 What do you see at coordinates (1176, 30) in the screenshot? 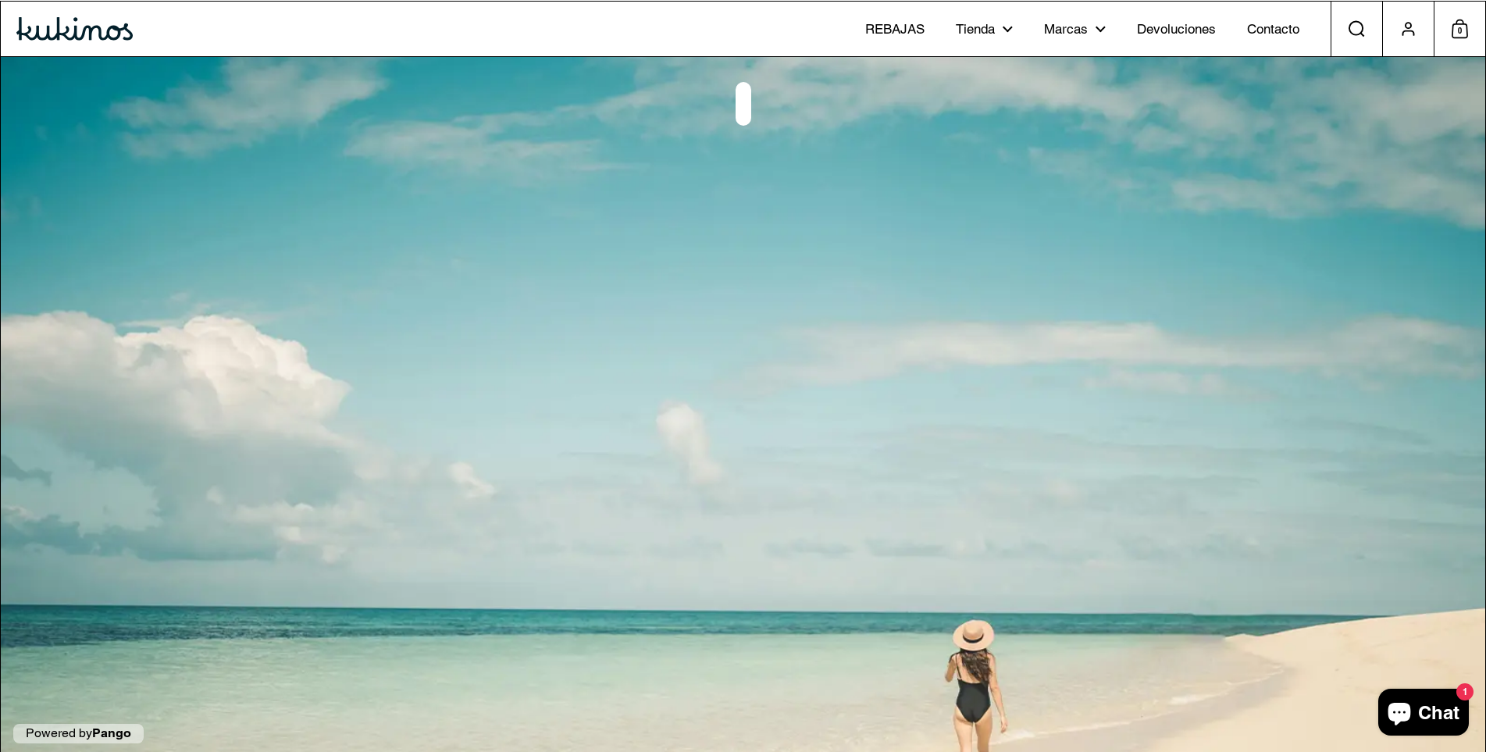
I see `span: Devoluciones` at bounding box center [1176, 30].